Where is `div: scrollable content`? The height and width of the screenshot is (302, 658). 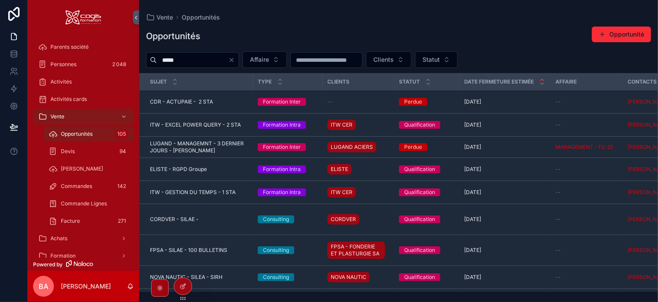 div: scrollable content is located at coordinates (83, 146).